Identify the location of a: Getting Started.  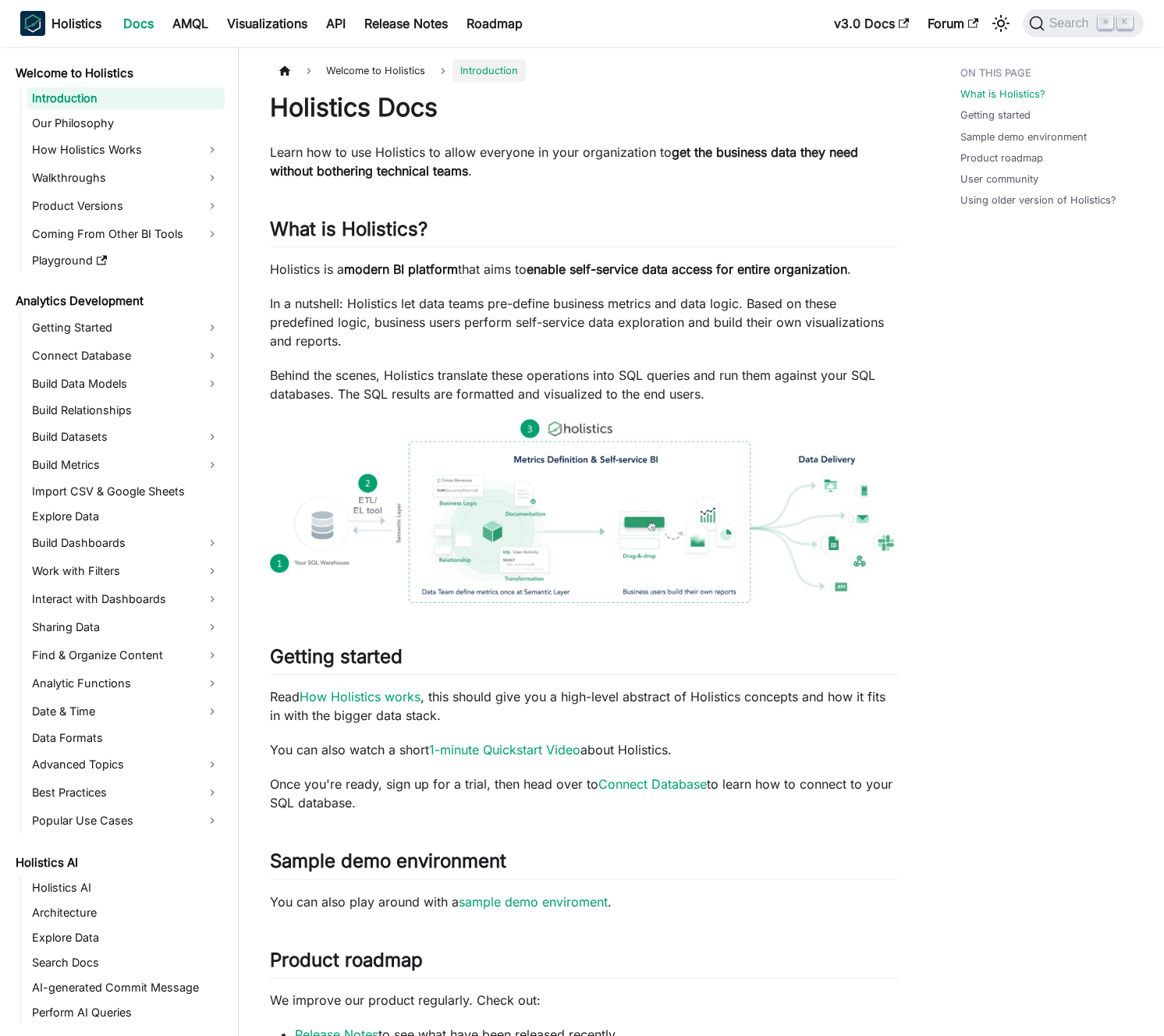
(126, 328).